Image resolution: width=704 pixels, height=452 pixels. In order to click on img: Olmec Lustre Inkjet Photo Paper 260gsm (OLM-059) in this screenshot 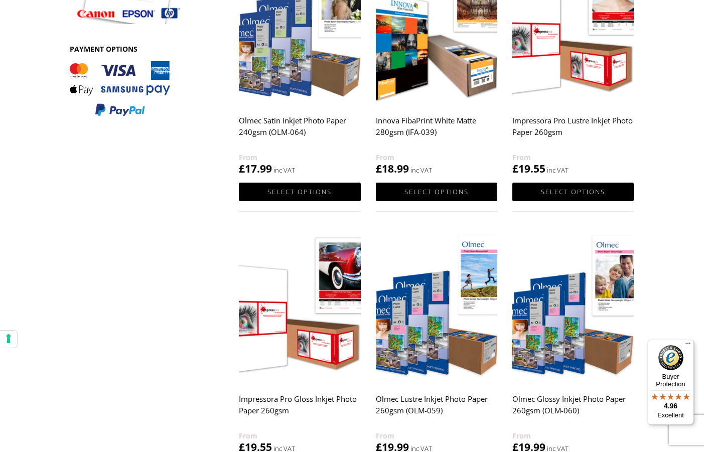, I will do `click(437, 307)`.